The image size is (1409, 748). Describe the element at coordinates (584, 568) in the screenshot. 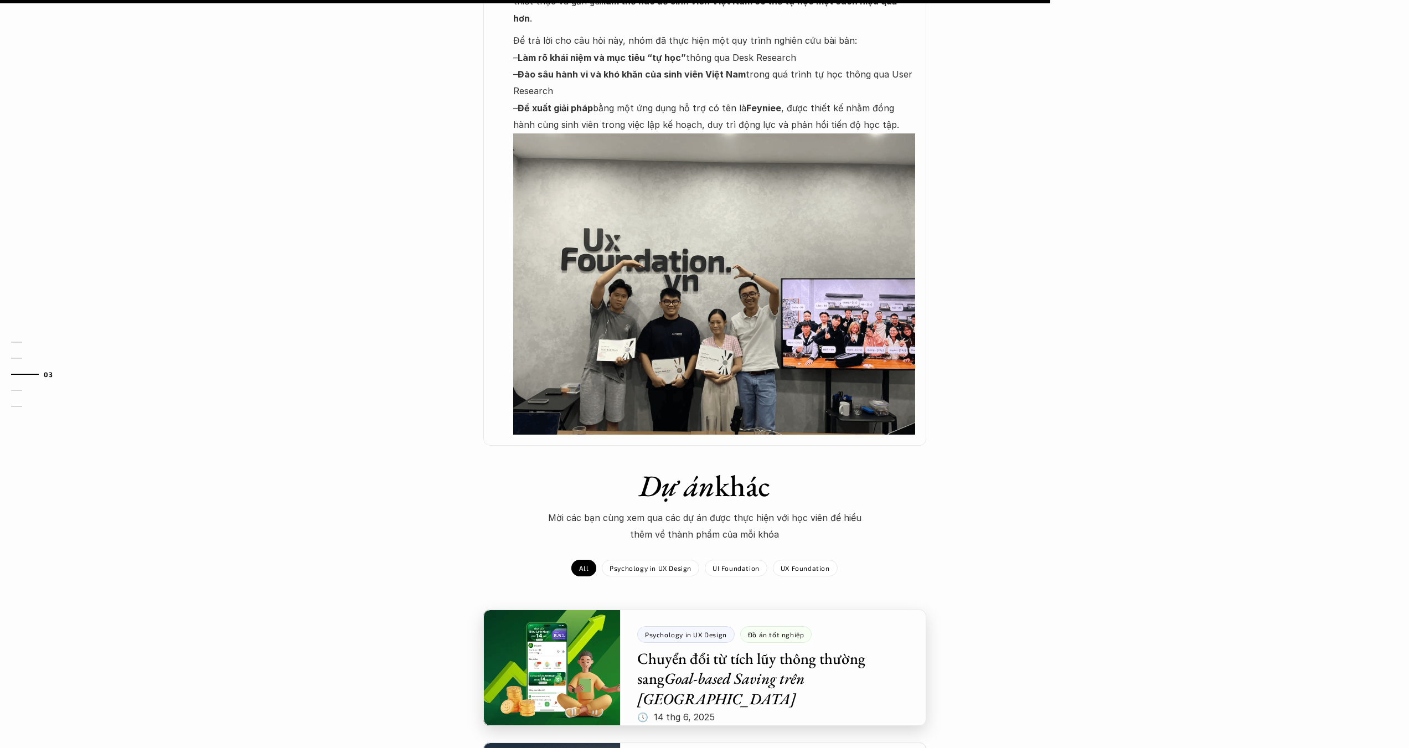

I see `p: All` at that location.